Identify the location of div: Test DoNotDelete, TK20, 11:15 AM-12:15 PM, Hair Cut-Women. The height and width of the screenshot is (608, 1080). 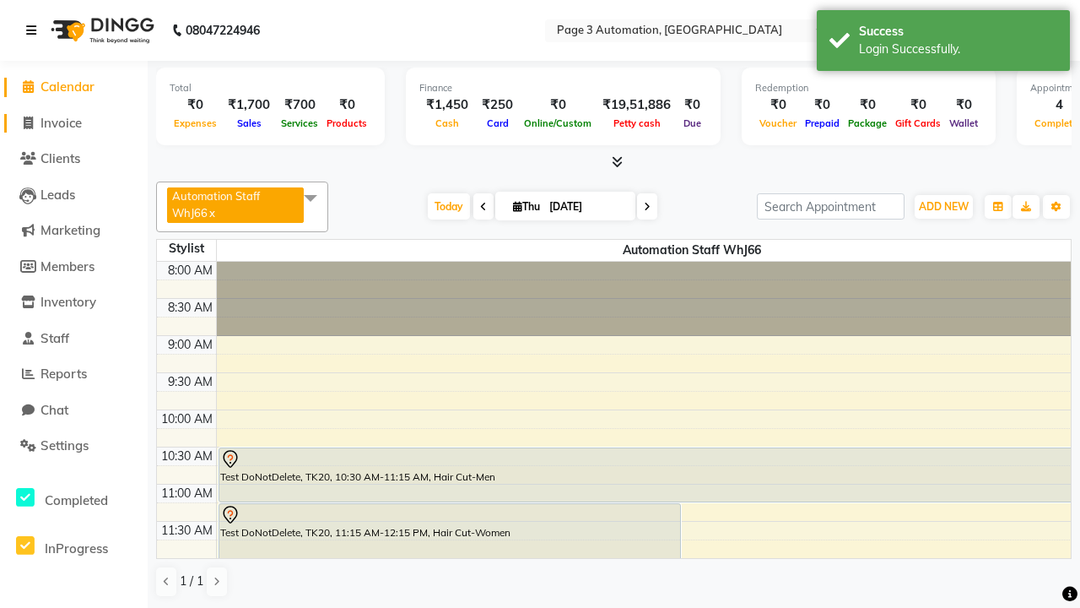
(450, 539).